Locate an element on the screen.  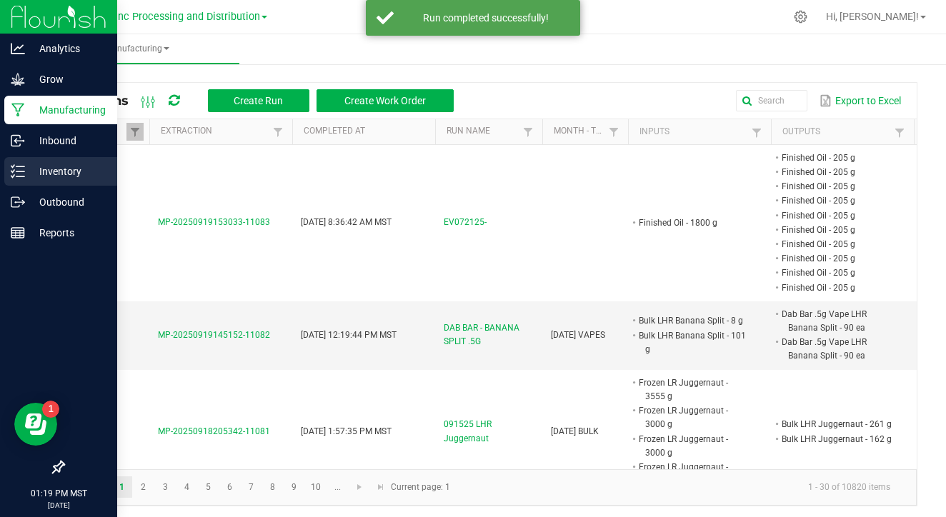
a: Run NameSortable is located at coordinates (482, 131).